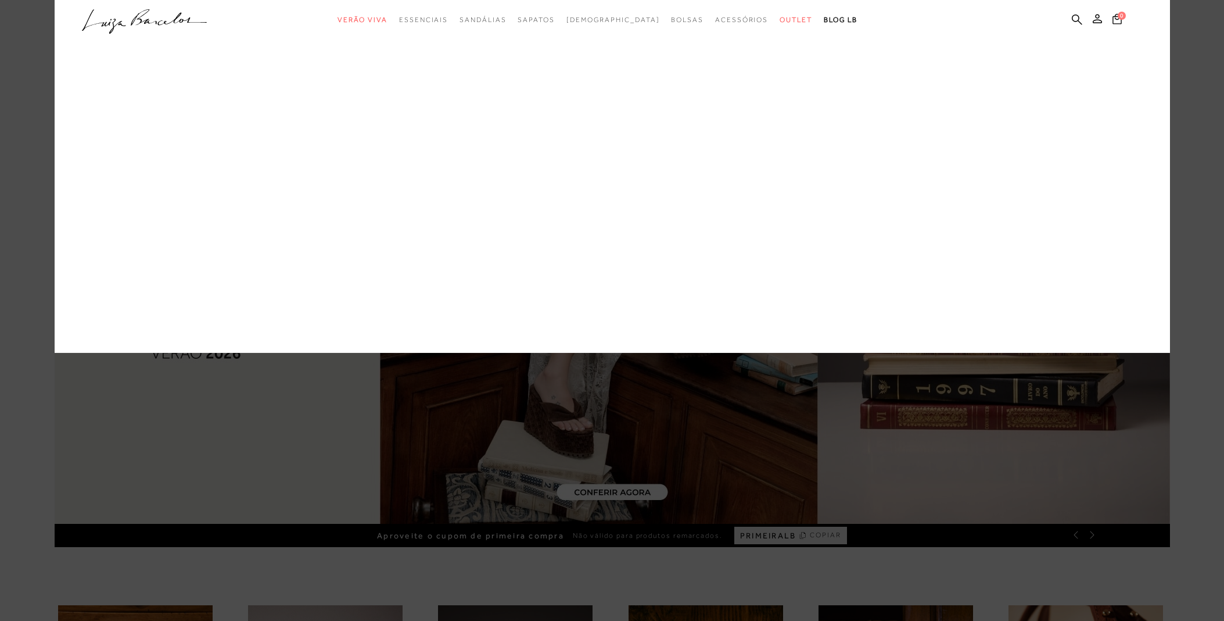 The image size is (1224, 621). What do you see at coordinates (483, 20) in the screenshot?
I see `span: Sandálias` at bounding box center [483, 20].